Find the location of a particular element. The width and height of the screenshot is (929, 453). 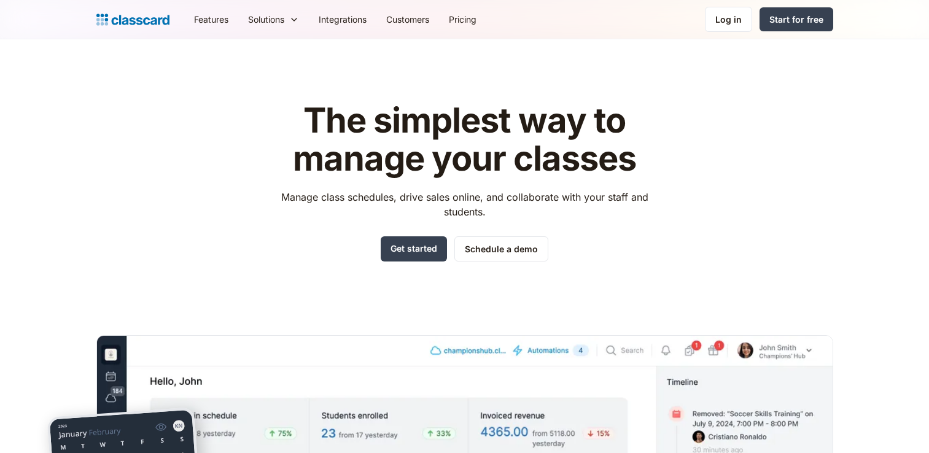

div: Start for free is located at coordinates (797, 19).